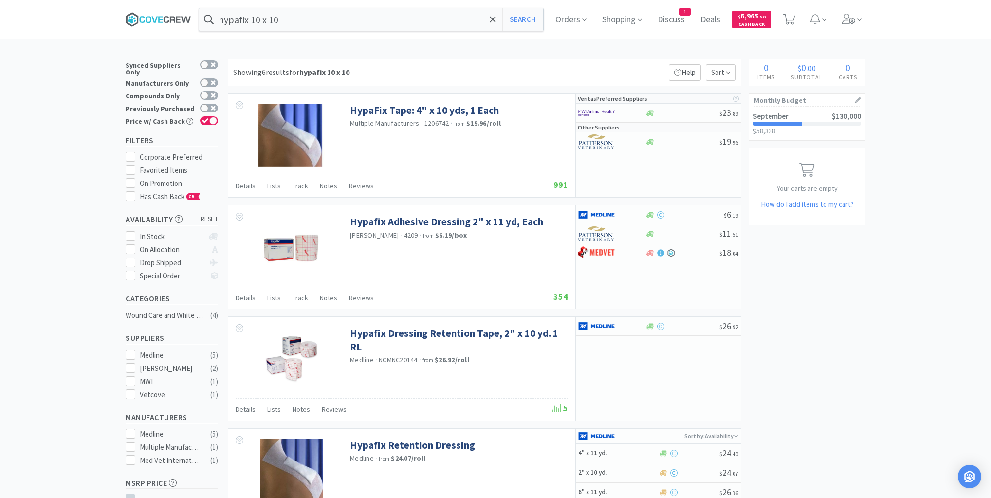  What do you see at coordinates (170, 382) in the screenshot?
I see `div: MWI` at bounding box center [170, 382].